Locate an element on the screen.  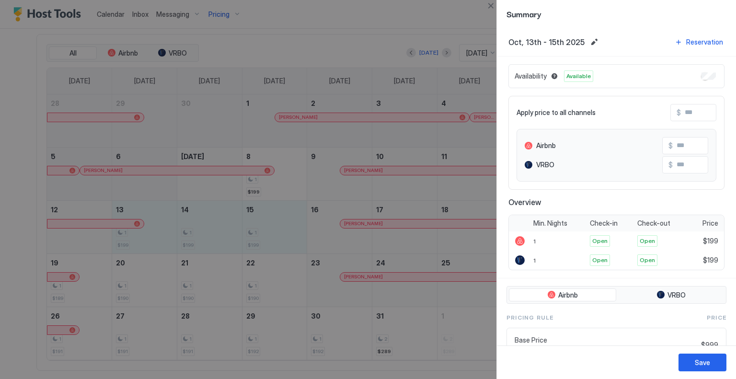
div: Save is located at coordinates (702, 362).